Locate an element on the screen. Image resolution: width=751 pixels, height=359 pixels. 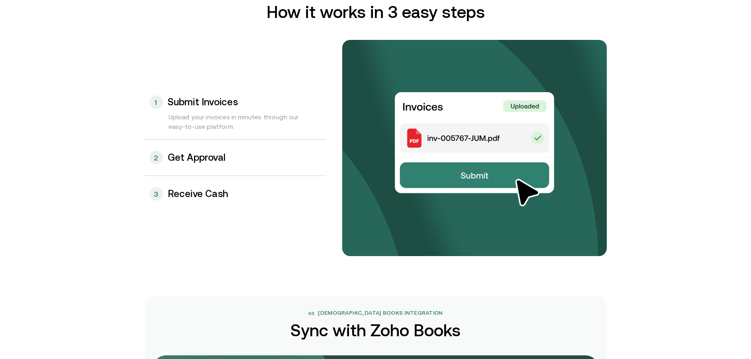
div: Upload your invoices in minutes through our easy-to-use platform. is located at coordinates (236, 126).